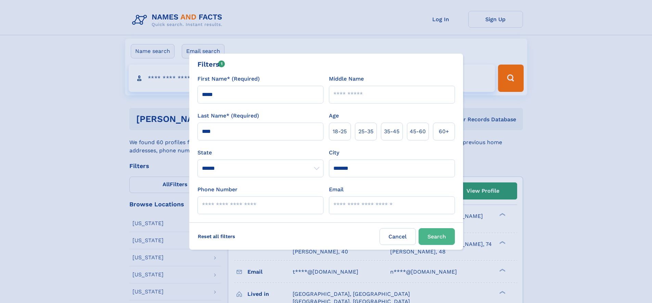  Describe the element at coordinates (260, 153) in the screenshot. I see `label: State` at that location.